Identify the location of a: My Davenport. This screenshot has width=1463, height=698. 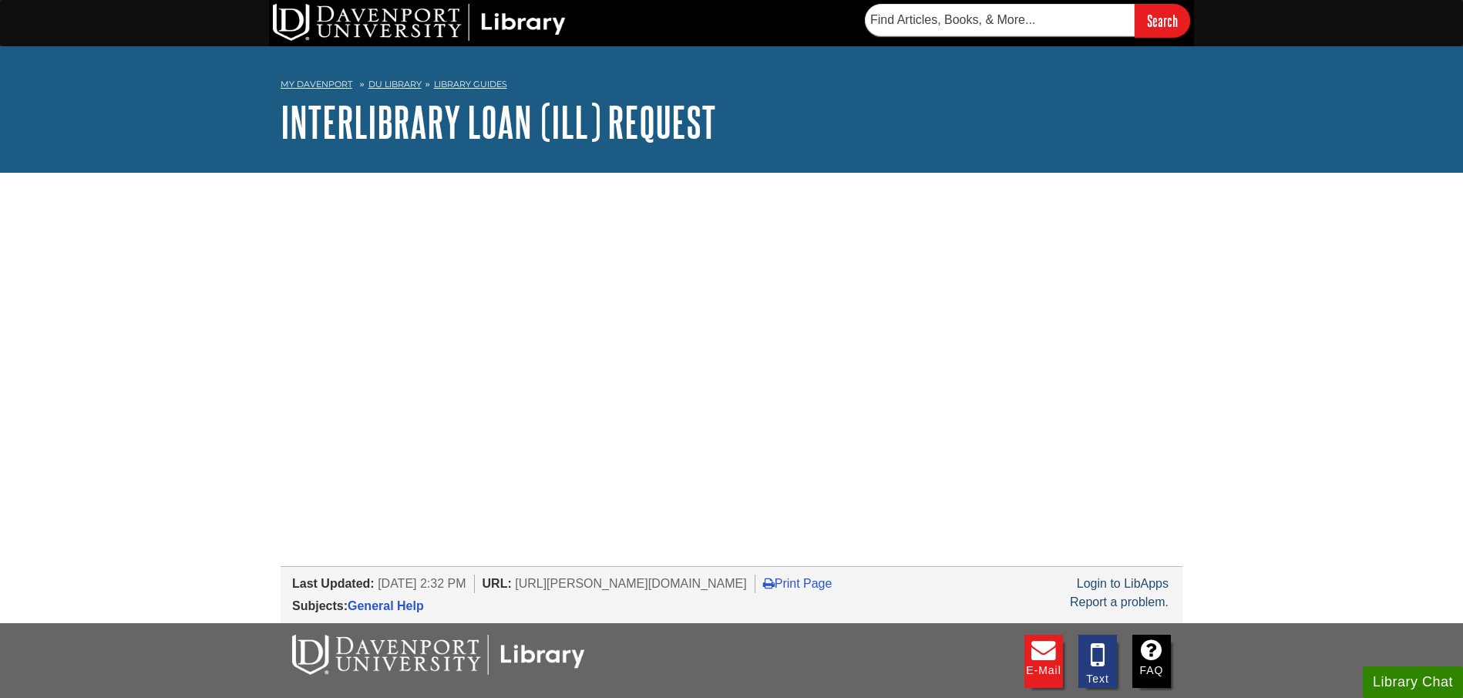
(316, 84).